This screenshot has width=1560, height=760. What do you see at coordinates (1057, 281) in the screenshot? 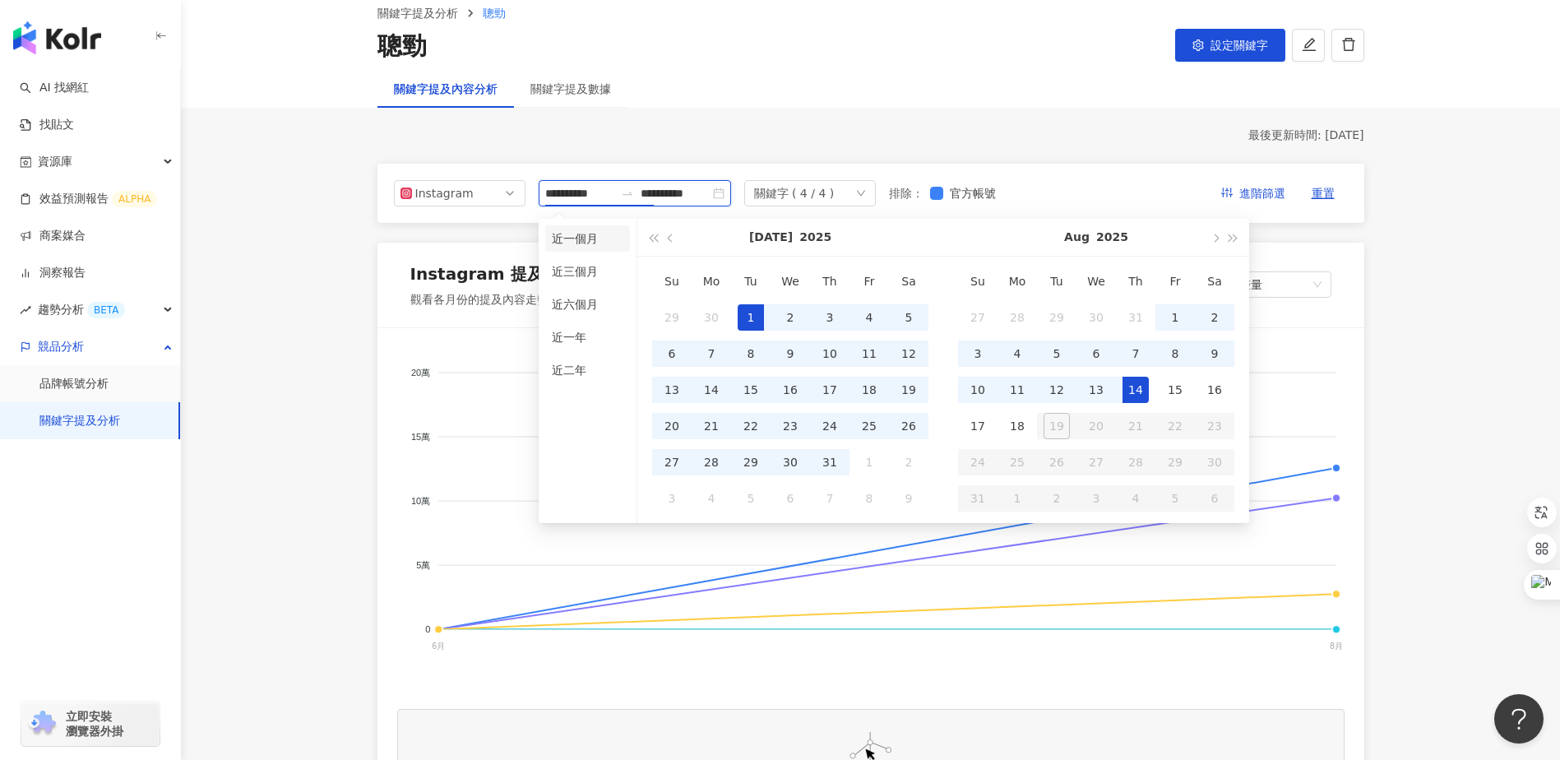
I see `th: Tu` at bounding box center [1057, 281].